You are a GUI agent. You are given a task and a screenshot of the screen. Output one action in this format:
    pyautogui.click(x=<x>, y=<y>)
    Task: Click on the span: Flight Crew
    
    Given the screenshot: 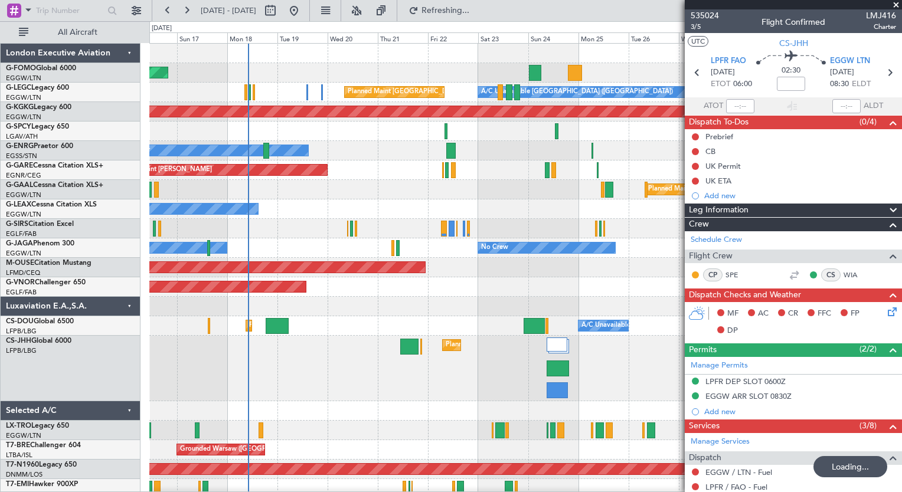 What is the action you would take?
    pyautogui.click(x=711, y=256)
    